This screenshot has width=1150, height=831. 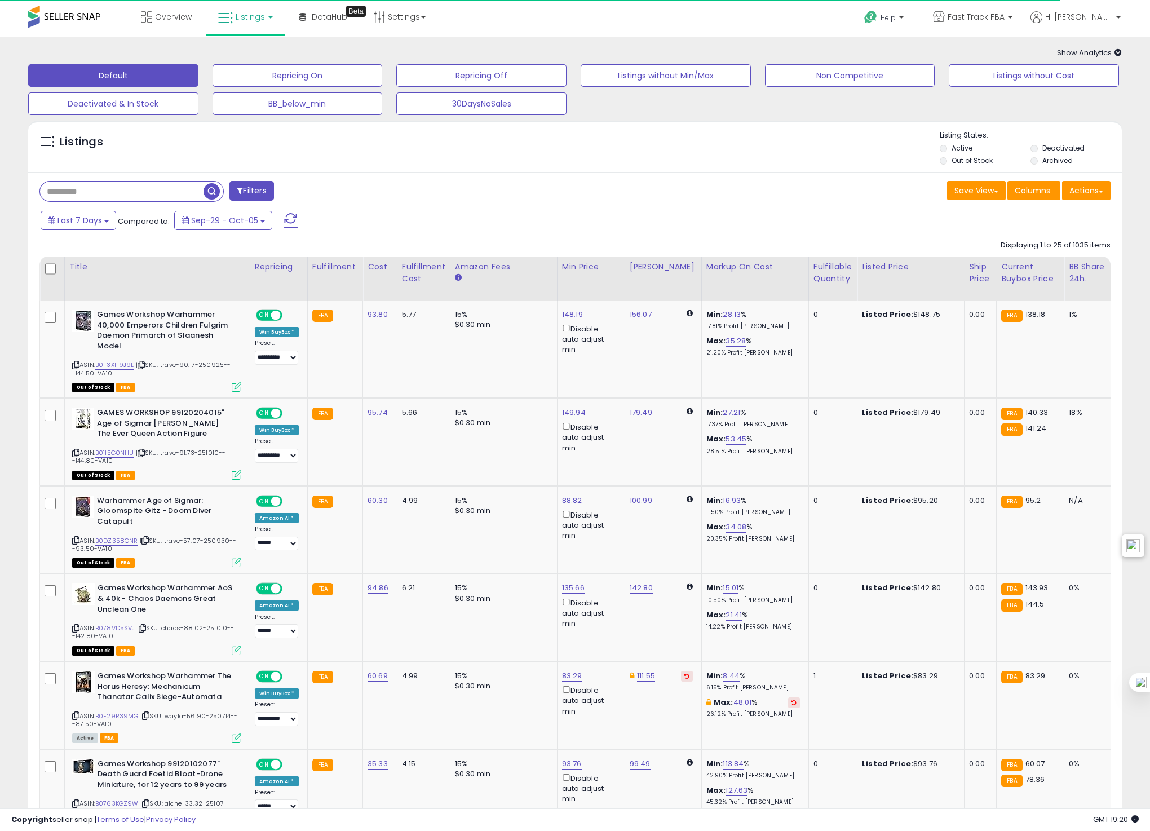 I want to click on span: FBA, so click(x=126, y=387).